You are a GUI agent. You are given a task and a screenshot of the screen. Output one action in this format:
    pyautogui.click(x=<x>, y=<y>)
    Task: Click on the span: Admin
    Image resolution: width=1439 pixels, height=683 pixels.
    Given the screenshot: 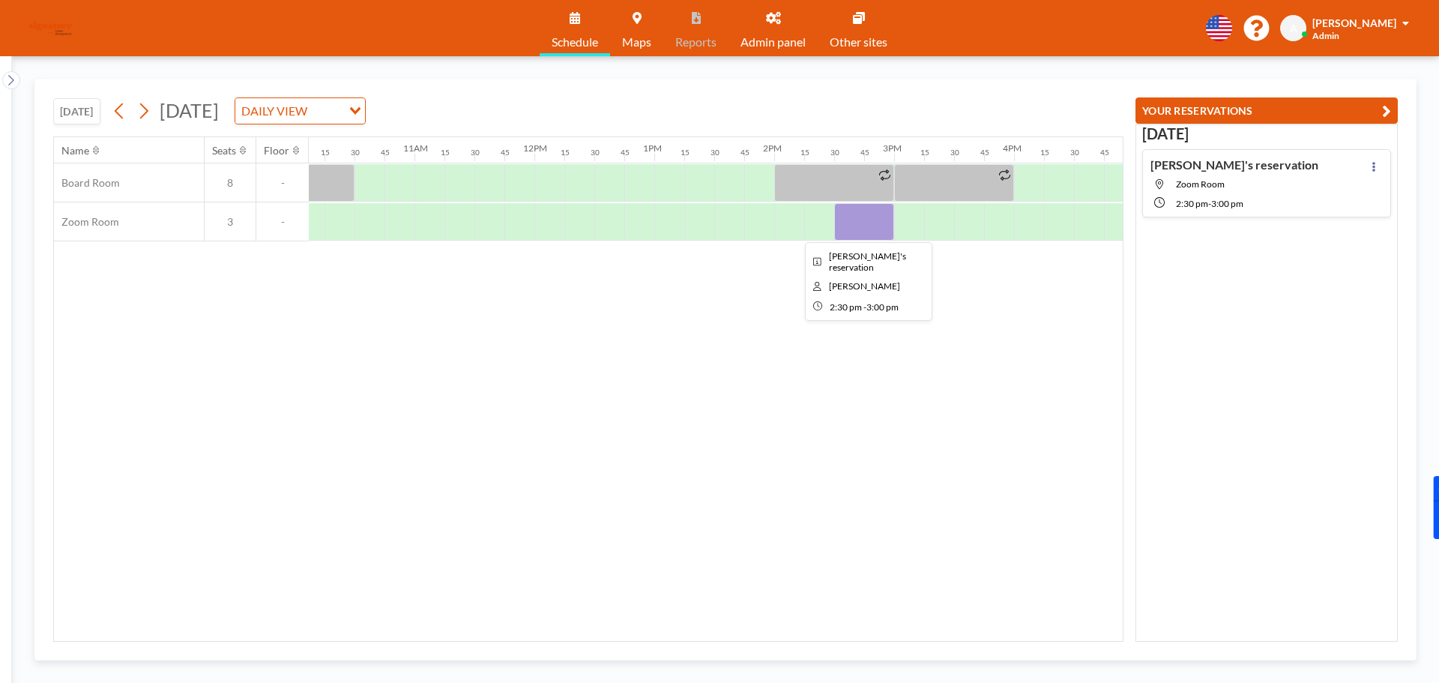 What is the action you would take?
    pyautogui.click(x=1326, y=35)
    